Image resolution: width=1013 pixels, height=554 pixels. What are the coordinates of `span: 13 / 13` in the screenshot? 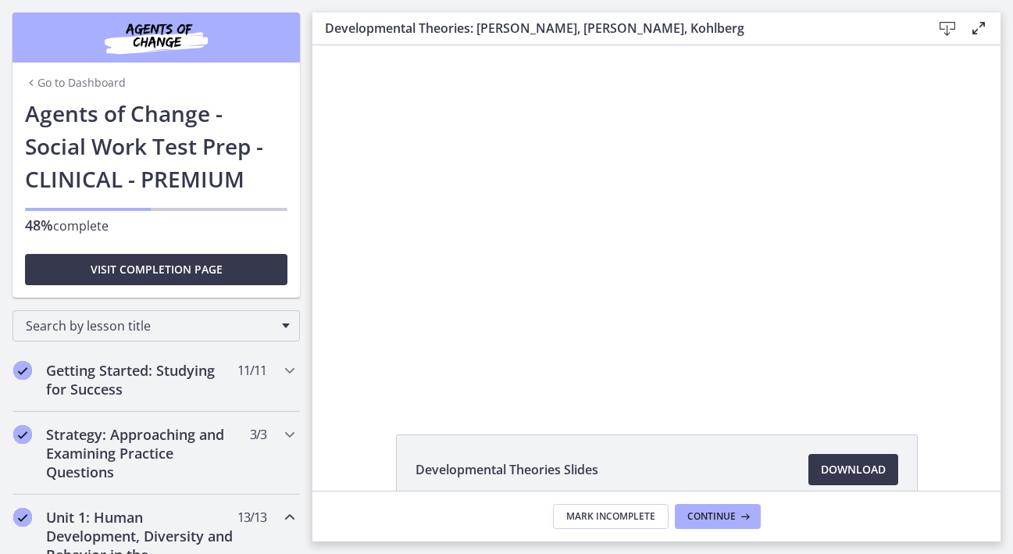 It's located at (251, 517).